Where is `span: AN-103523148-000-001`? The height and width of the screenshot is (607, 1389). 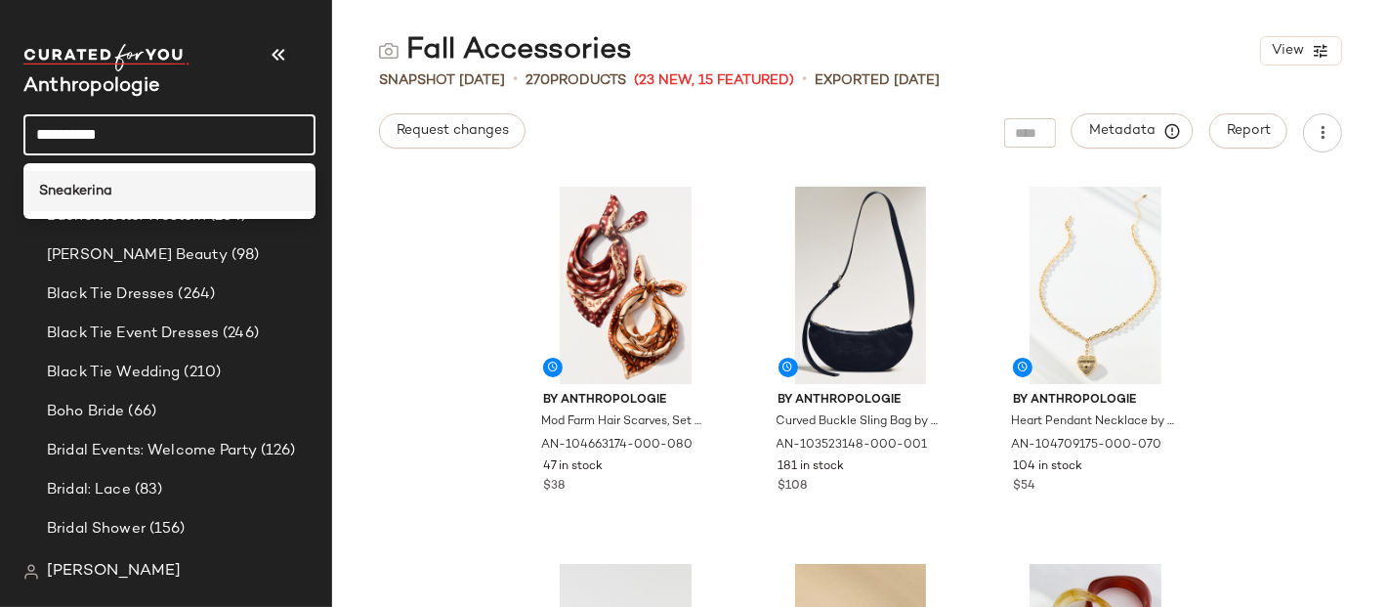 span: AN-103523148-000-001 is located at coordinates (852, 445).